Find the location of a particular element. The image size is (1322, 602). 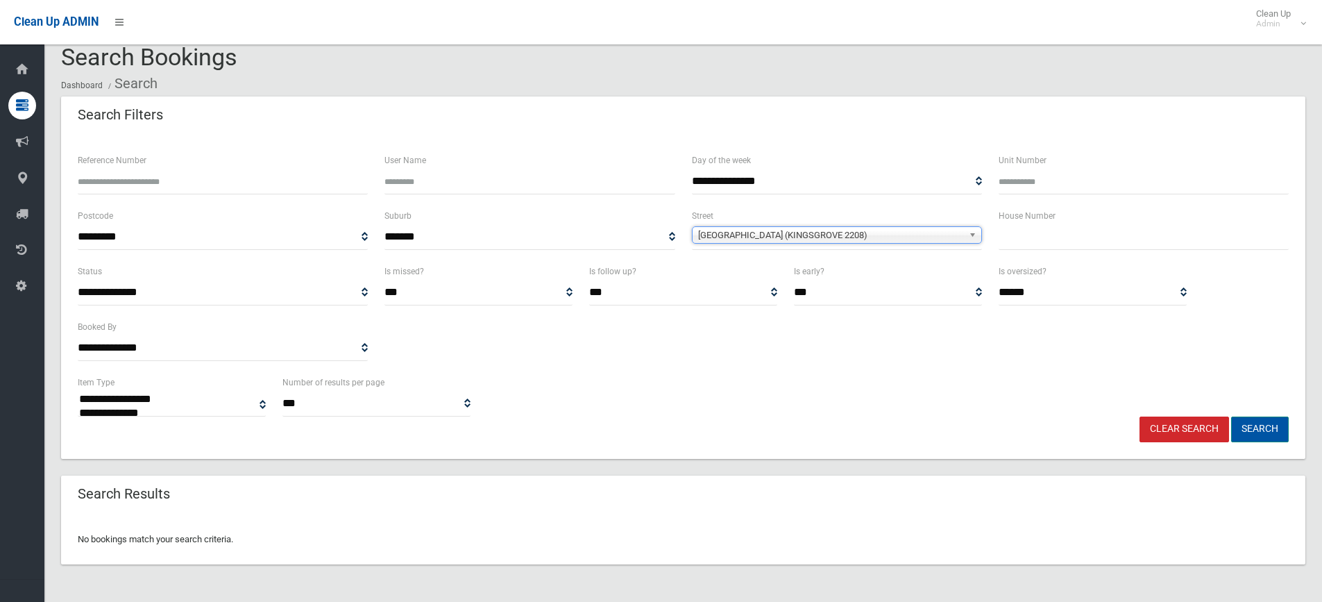

span: Clean Up ADMIN is located at coordinates (56, 22).